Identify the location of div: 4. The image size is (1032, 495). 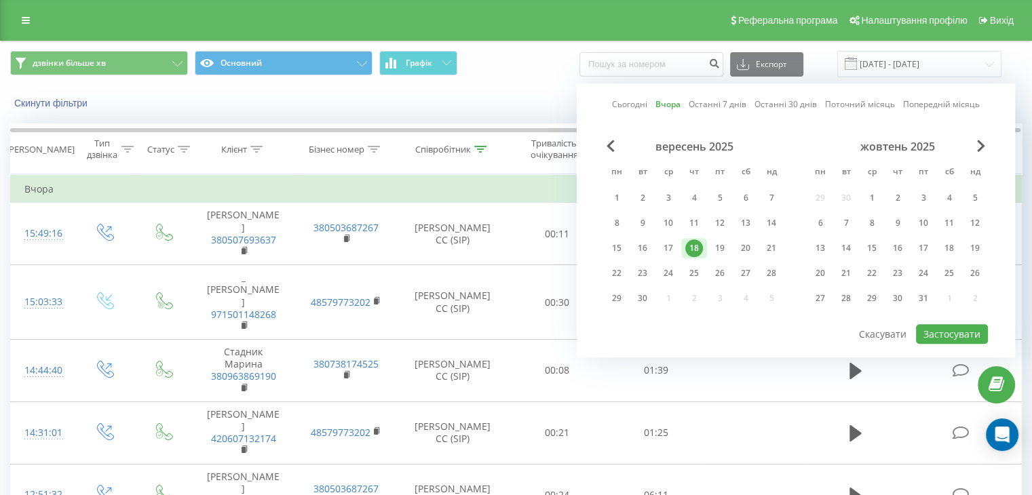
(949, 198).